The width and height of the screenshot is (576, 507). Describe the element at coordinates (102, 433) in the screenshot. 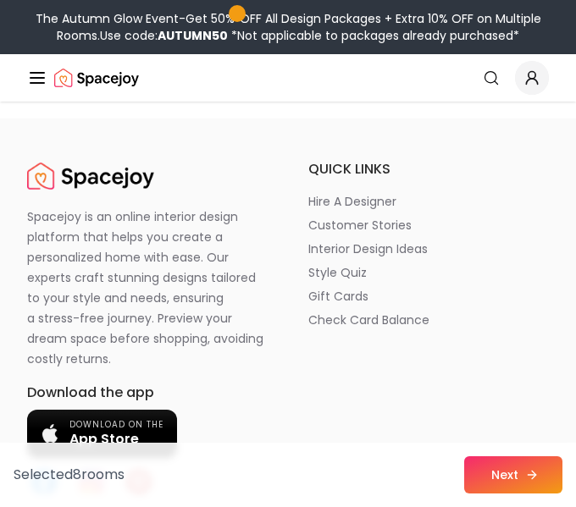

I see `a: Download on the App Store` at that location.